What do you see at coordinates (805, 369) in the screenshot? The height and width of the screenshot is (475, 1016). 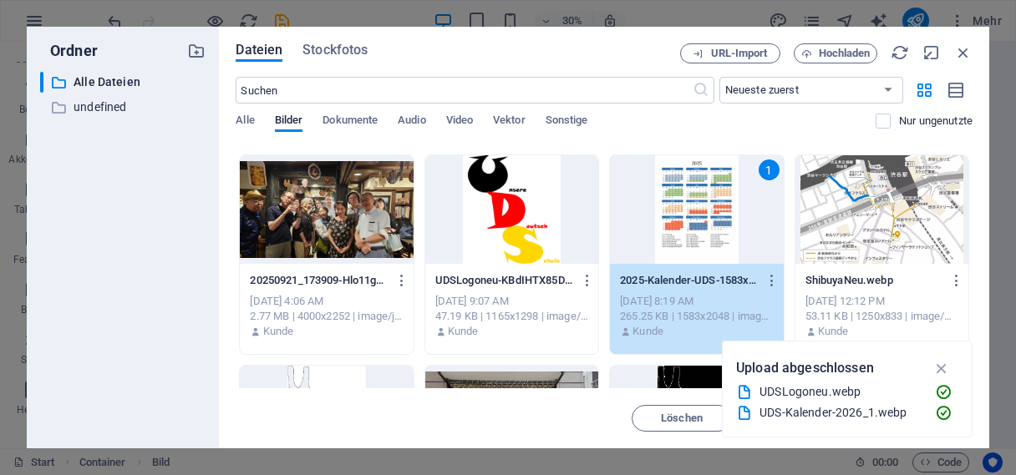 I see `p: Upload abgeschlossen` at bounding box center [805, 369].